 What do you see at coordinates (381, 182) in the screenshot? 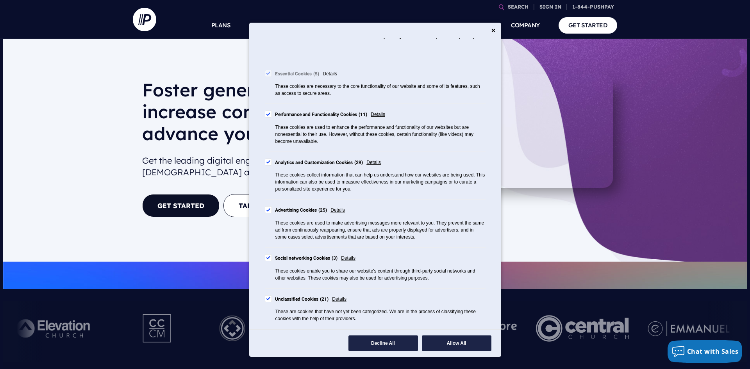
I see `div: These cookies collect information that can help us understand how our websites are being used. Th...` at bounding box center [381, 182].